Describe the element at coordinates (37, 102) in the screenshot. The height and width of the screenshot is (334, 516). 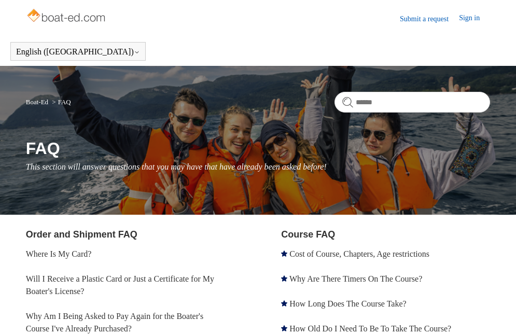
I see `a: Boat-Ed` at that location.